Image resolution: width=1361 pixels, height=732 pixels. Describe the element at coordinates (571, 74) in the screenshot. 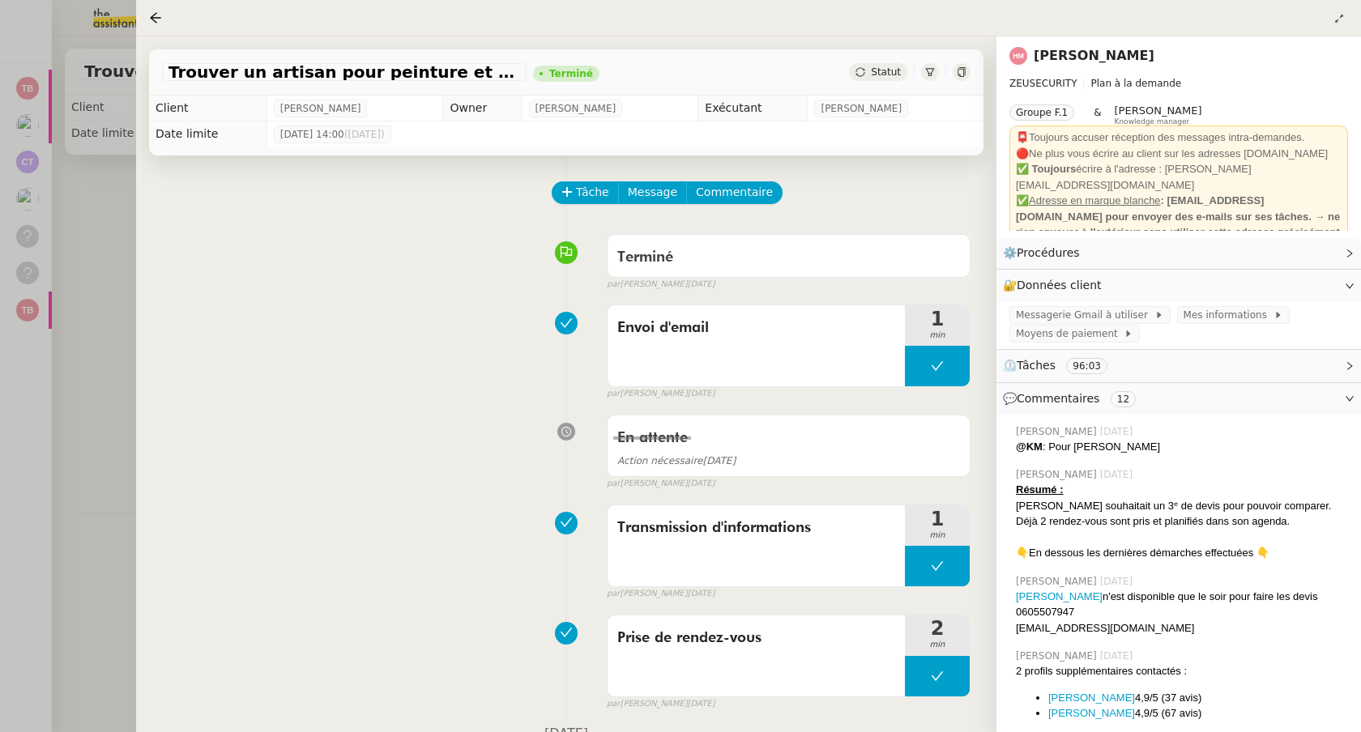

I see `div: Terminé` at that location.